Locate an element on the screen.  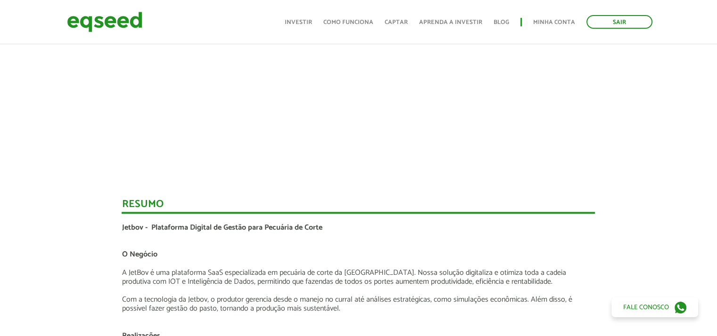
a: Minha conta is located at coordinates (554, 22).